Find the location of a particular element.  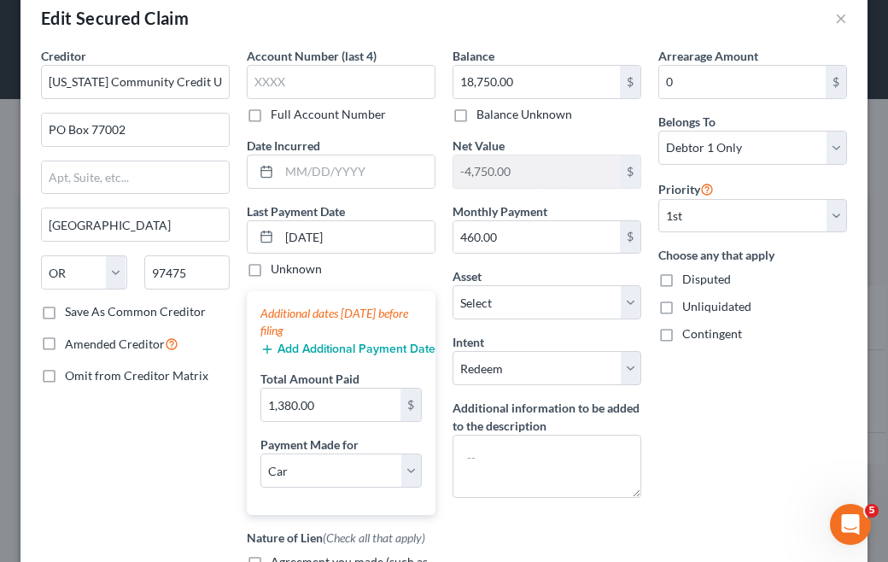

label: Additional information to be added to the description is located at coordinates (546, 416).